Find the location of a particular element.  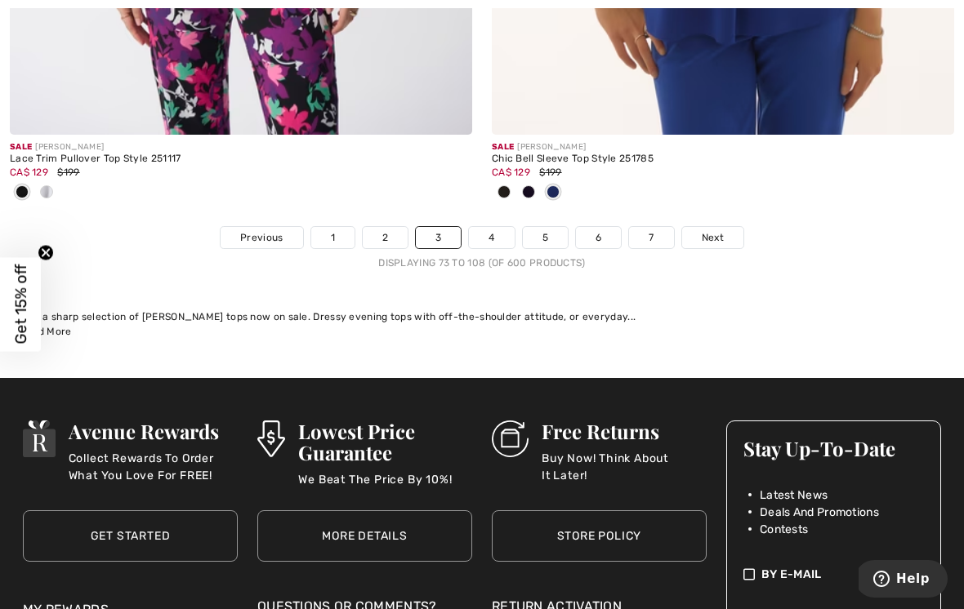

span: Contests is located at coordinates (783, 529).